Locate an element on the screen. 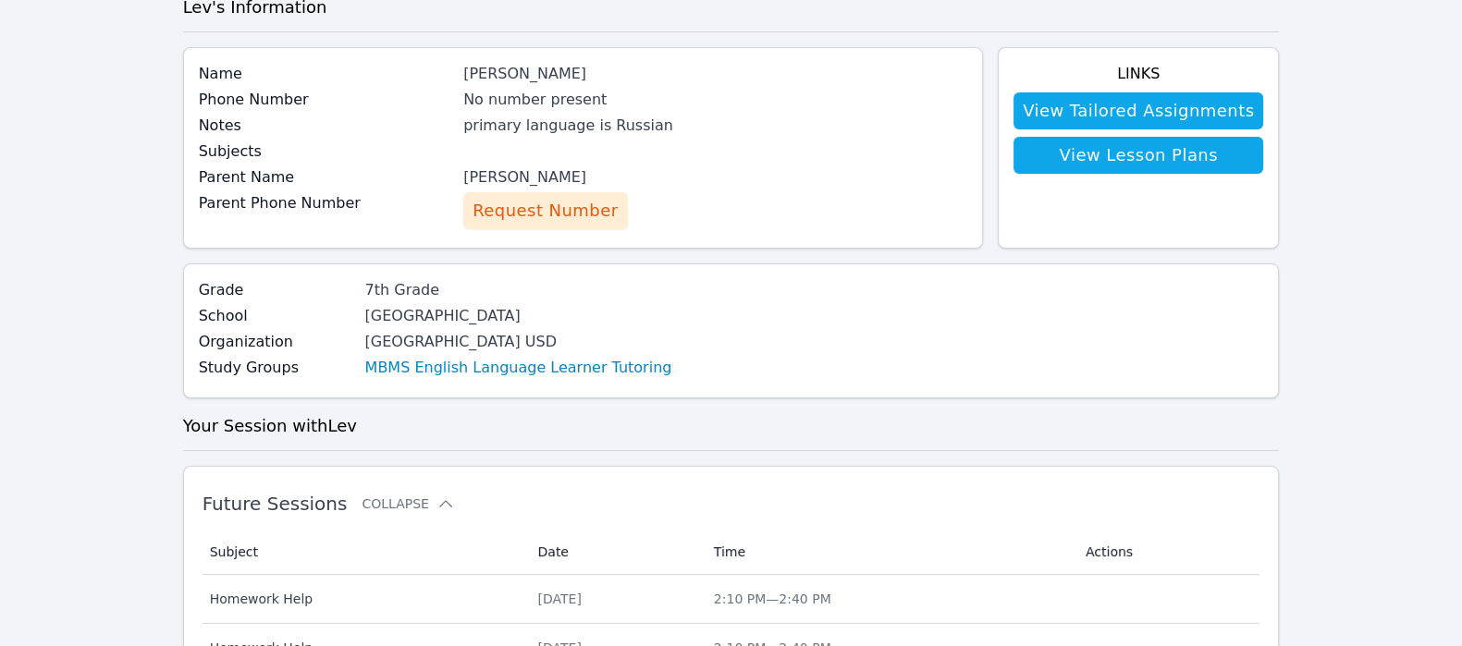 Image resolution: width=1462 pixels, height=646 pixels. h4: Links is located at coordinates (1138, 74).